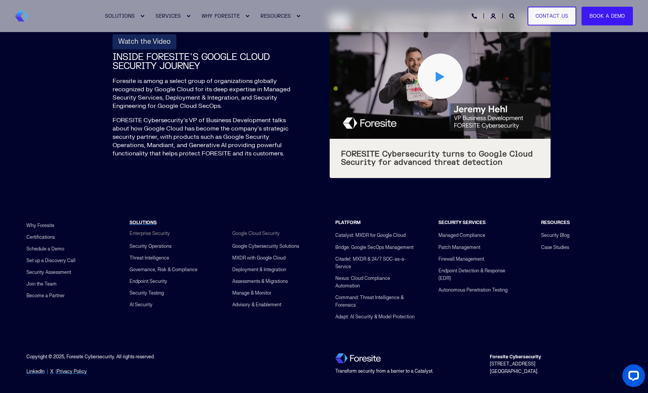 This screenshot has height=393, width=648. Describe the element at coordinates (401, 371) in the screenshot. I see `div: Transform security from a barrier to a Catalyst.` at that location.